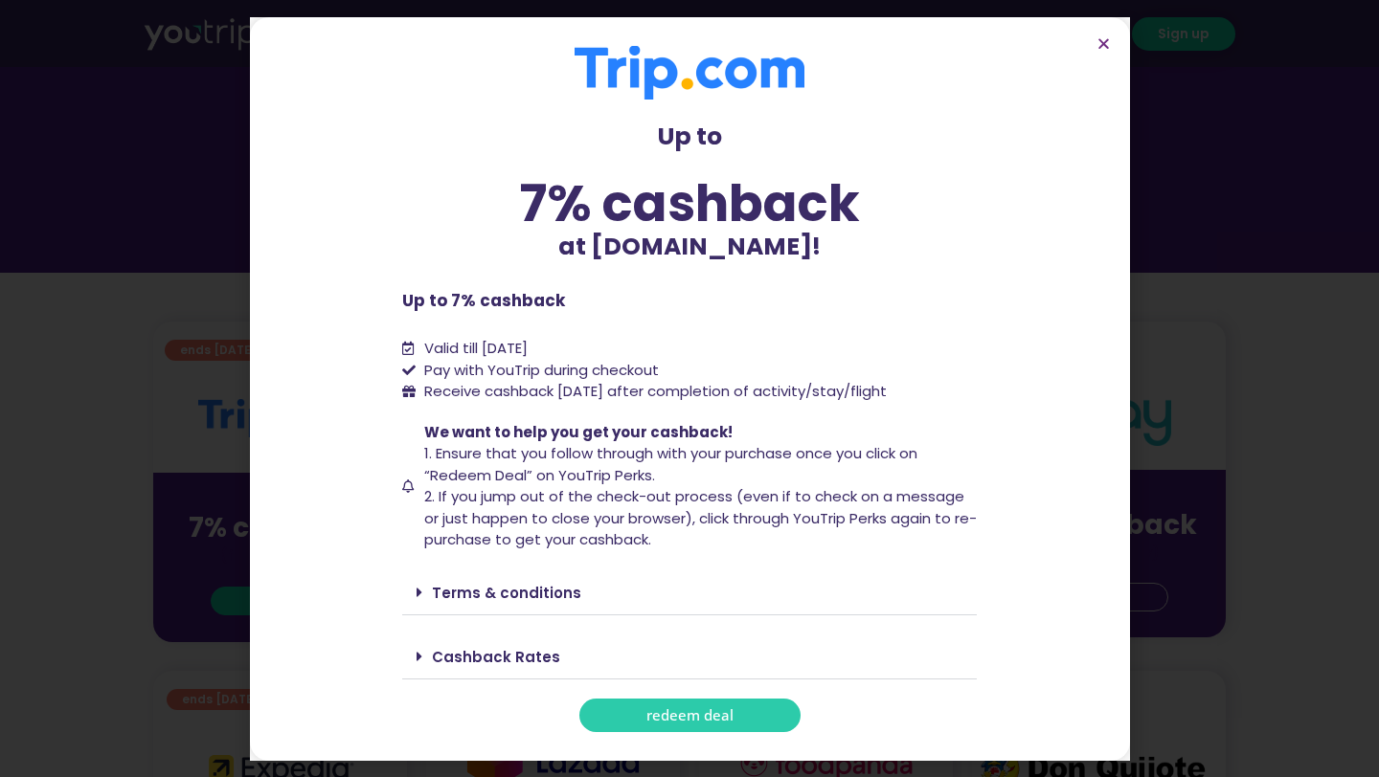 The height and width of the screenshot is (777, 1379). I want to click on span: 2. If you jump out of the check-out process (even if to check on a message or just happen to clos..., so click(700, 518).